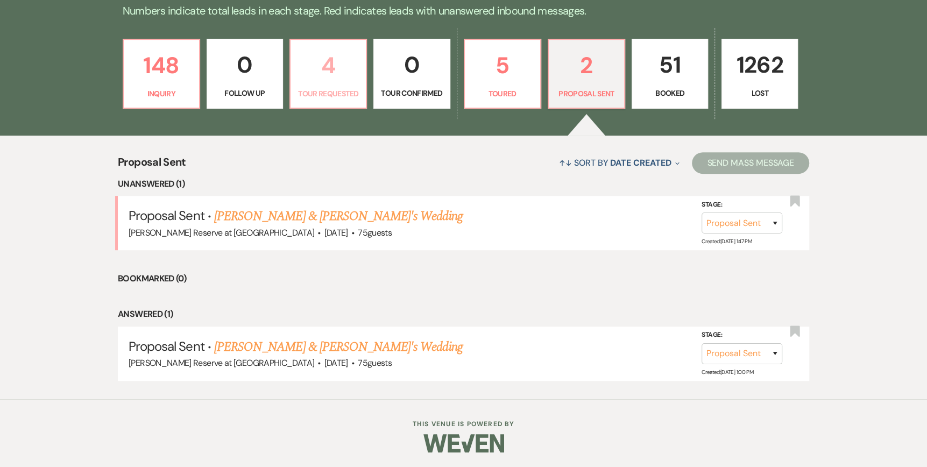  What do you see at coordinates (161, 94) in the screenshot?
I see `p: Inquiry` at bounding box center [161, 94].